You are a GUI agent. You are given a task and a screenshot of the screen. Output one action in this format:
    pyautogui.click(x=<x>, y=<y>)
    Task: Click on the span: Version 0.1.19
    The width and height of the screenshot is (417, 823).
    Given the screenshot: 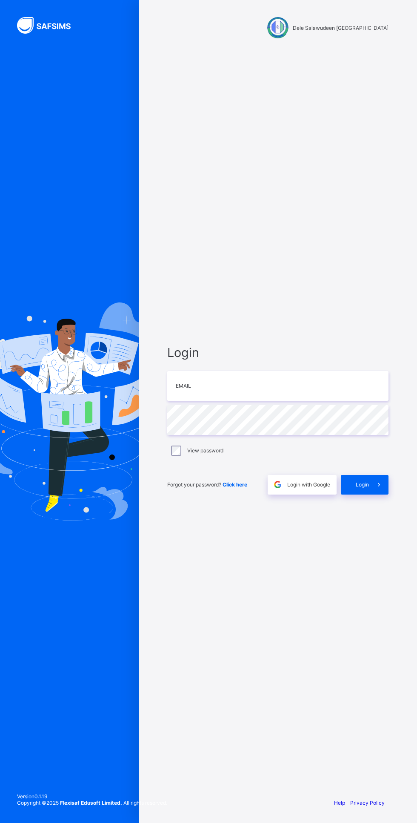 What is the action you would take?
    pyautogui.click(x=92, y=796)
    